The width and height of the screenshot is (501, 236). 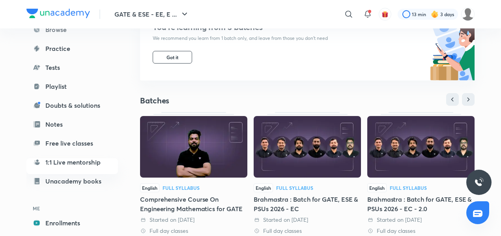 What do you see at coordinates (72, 49) in the screenshot?
I see `a: Practice` at bounding box center [72, 49].